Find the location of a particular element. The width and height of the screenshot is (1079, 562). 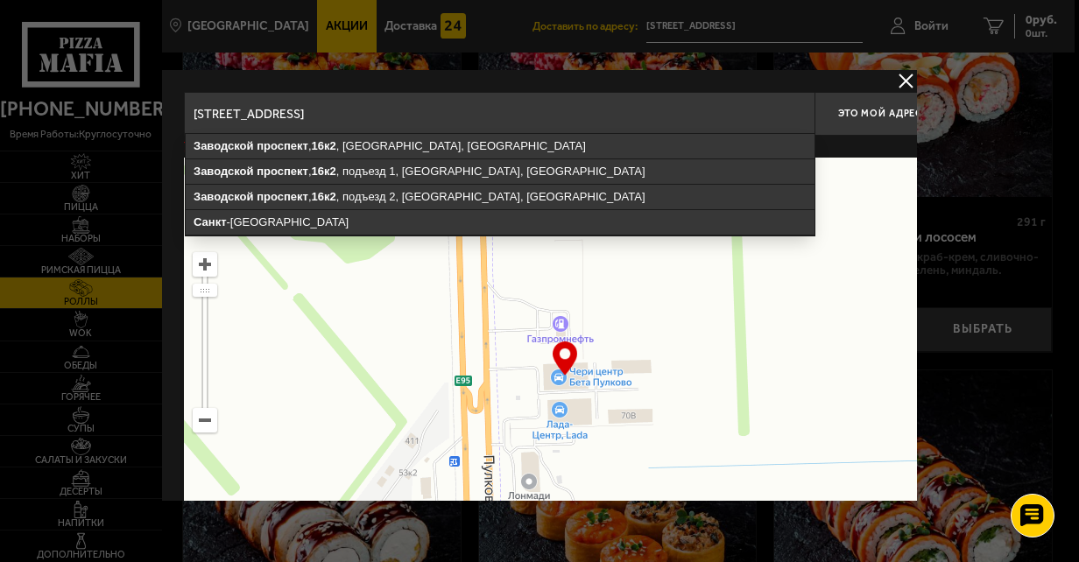

ymaps: Санкт is located at coordinates (210, 222).